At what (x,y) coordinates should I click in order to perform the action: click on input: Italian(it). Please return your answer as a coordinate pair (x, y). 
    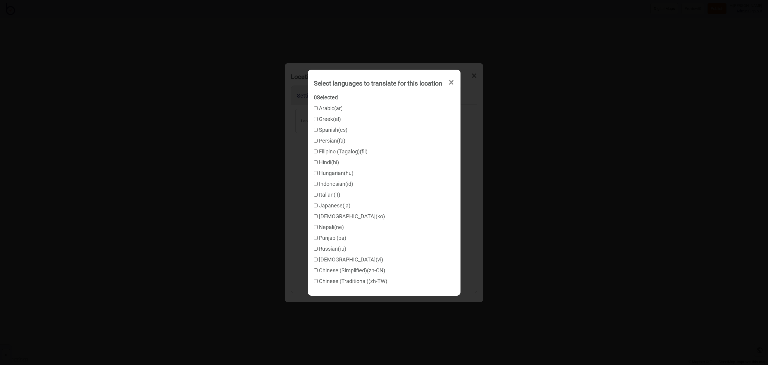
    Looking at the image, I should click on (316, 195).